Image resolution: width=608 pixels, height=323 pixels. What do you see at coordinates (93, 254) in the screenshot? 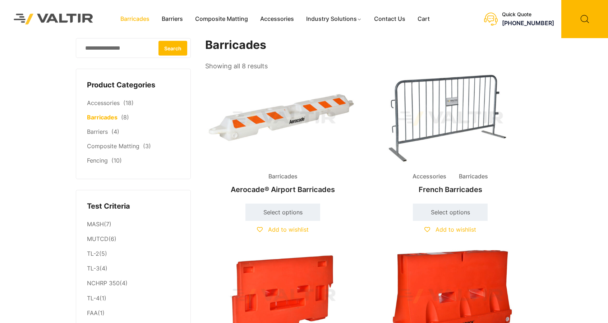
I see `a: TL-2` at bounding box center [93, 254].